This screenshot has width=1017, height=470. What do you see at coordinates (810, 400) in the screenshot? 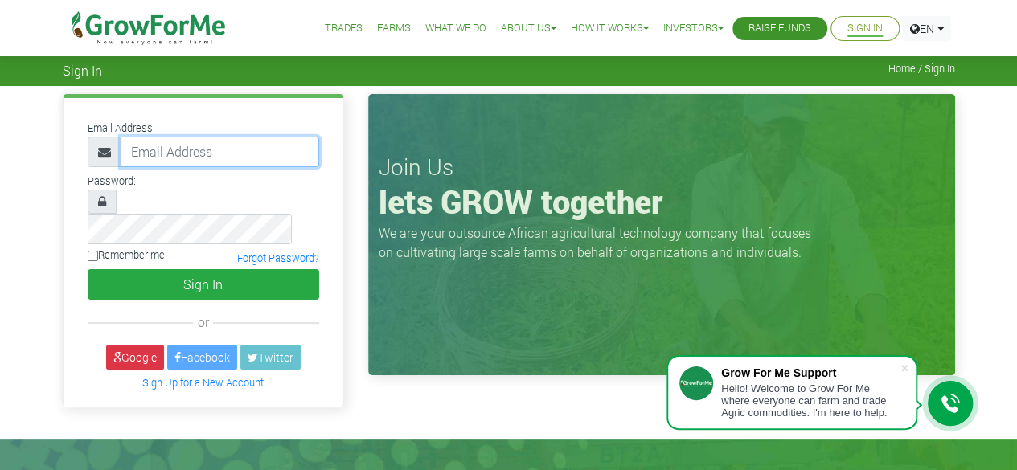
I see `div: Hello! Welcome to Grow For Me where everyone can farm and trade Agric commodities. I'm here to help.` at bounding box center [810, 400].